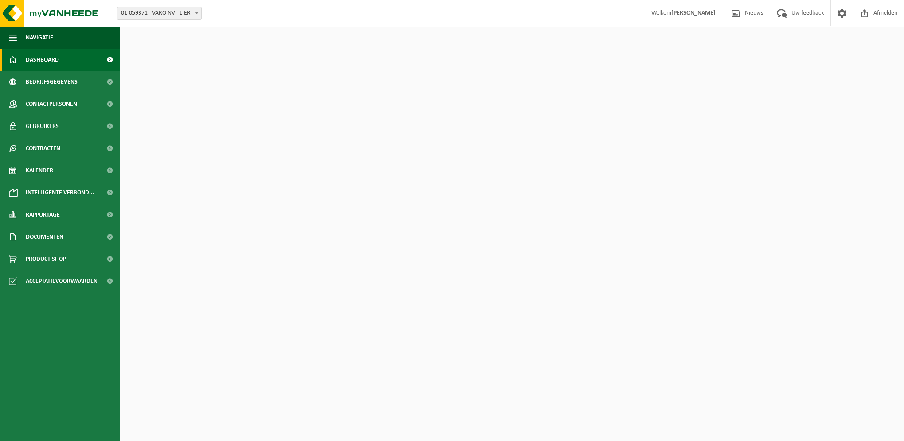  Describe the element at coordinates (46, 259) in the screenshot. I see `span: Product Shop` at that location.